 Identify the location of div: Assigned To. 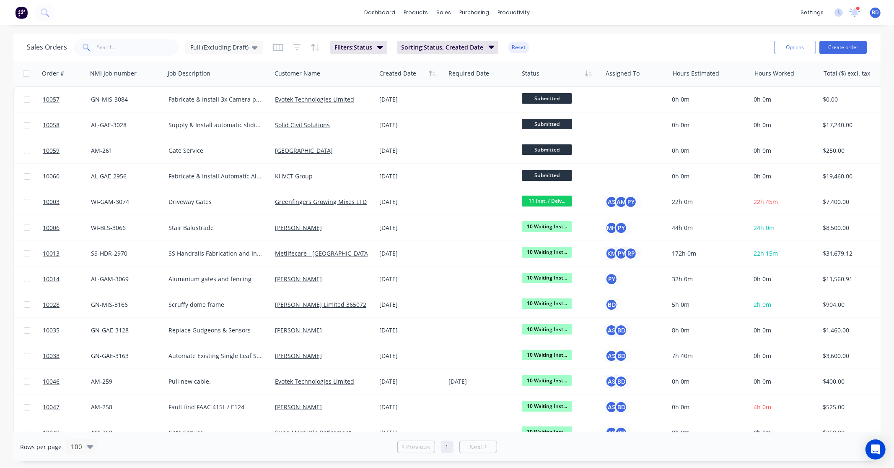
(623, 73).